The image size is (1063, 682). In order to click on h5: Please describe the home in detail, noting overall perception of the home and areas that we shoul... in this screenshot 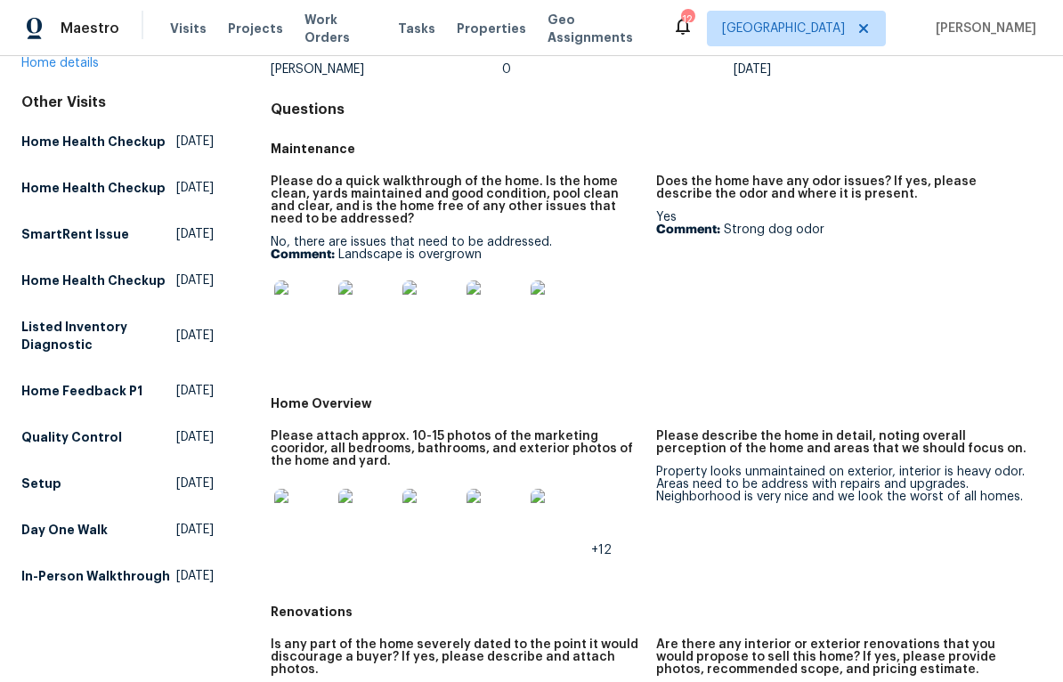, I will do `click(841, 442)`.